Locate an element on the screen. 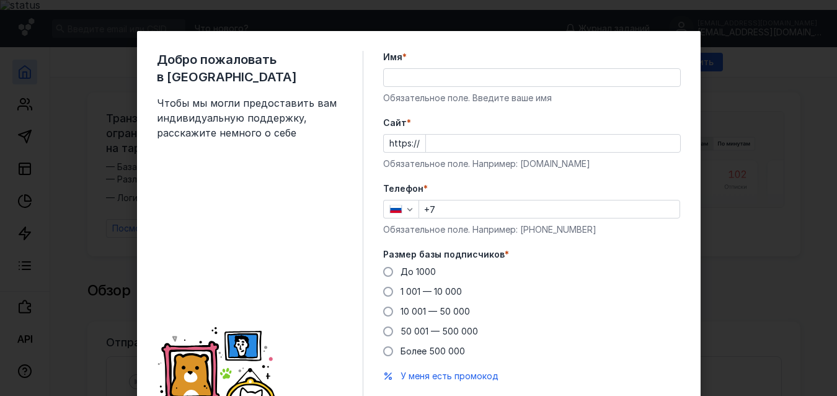  span: 1 001 — 10 000 is located at coordinates (431, 291).